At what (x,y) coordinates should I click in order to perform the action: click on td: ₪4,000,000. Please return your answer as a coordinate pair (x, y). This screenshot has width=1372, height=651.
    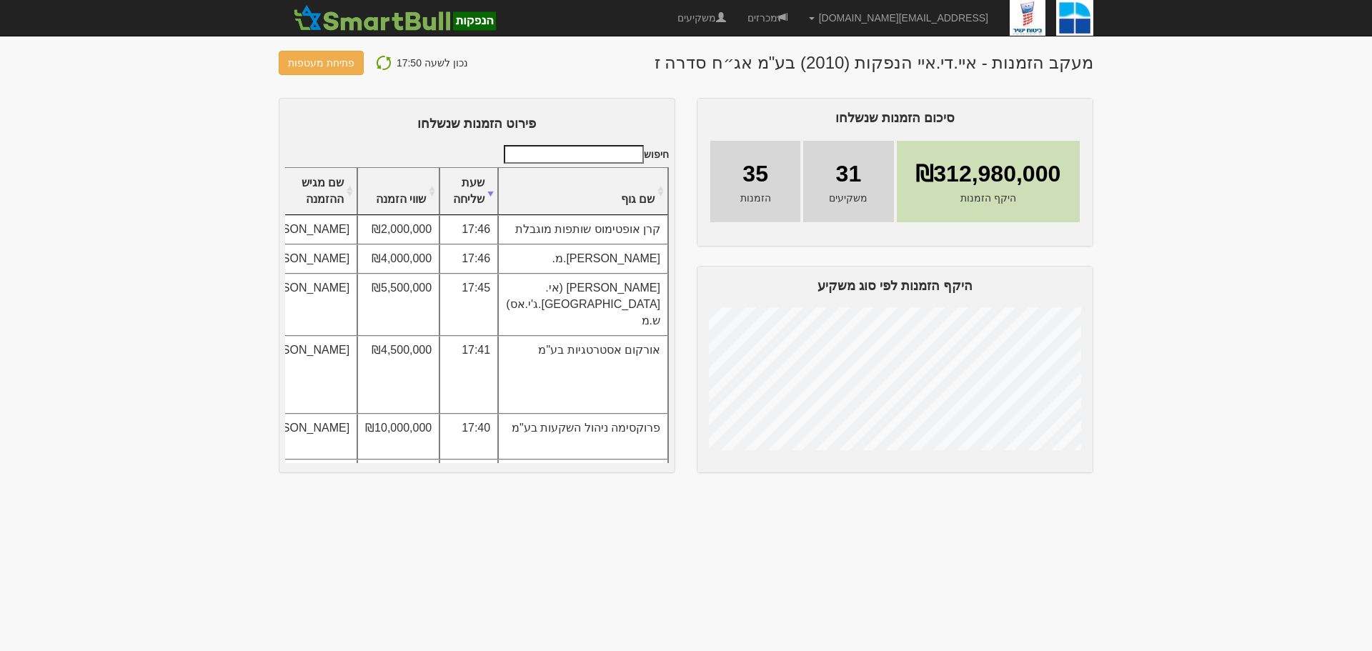
    Looking at the image, I should click on (398, 259).